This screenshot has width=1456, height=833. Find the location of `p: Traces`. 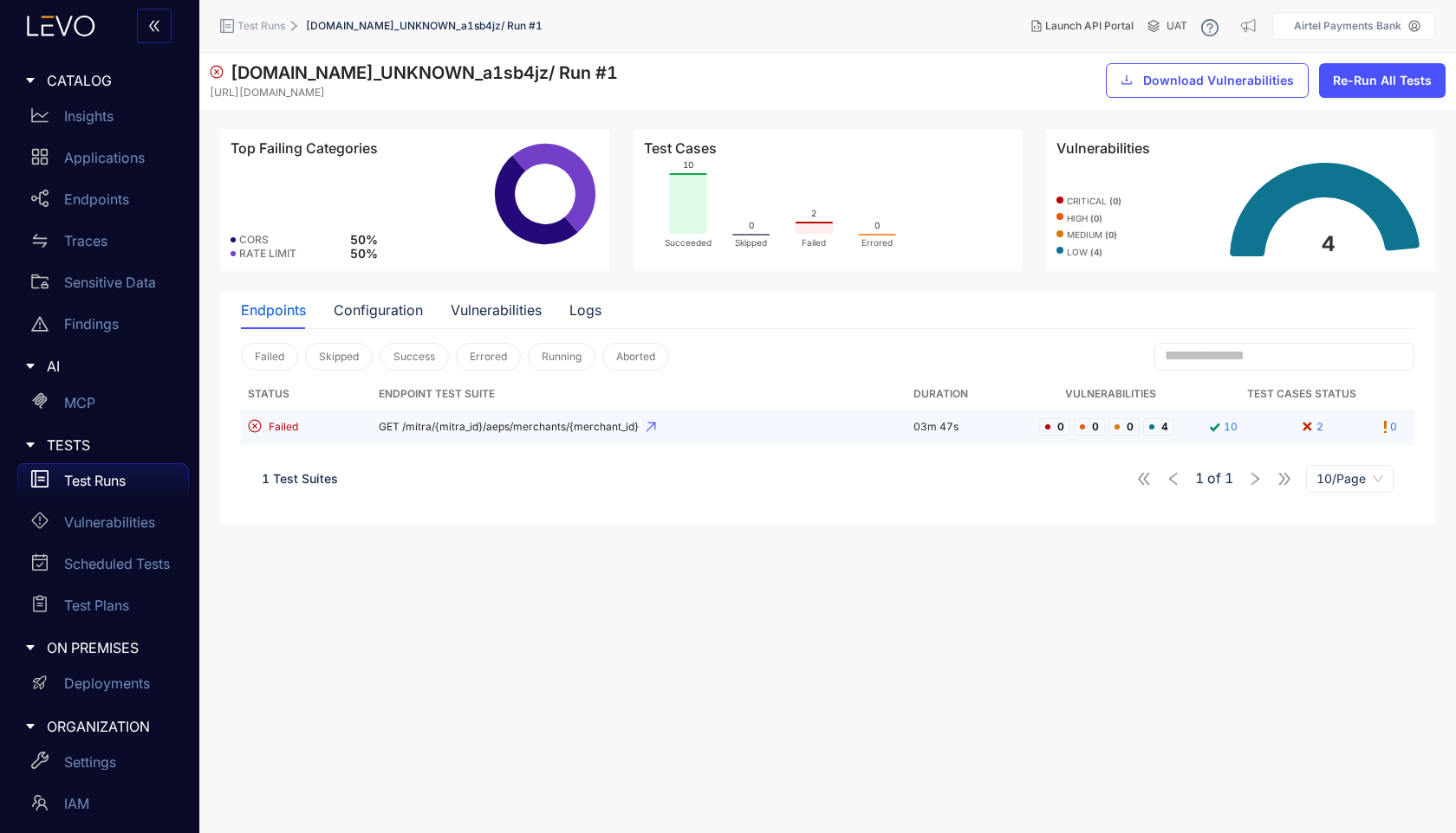

p: Traces is located at coordinates (86, 241).